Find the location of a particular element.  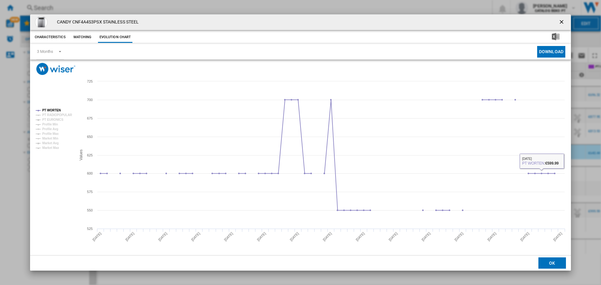

ng-md-icon: getI18NText('BUTTONS.CLOSE_DIALOG') is located at coordinates (562, 23).